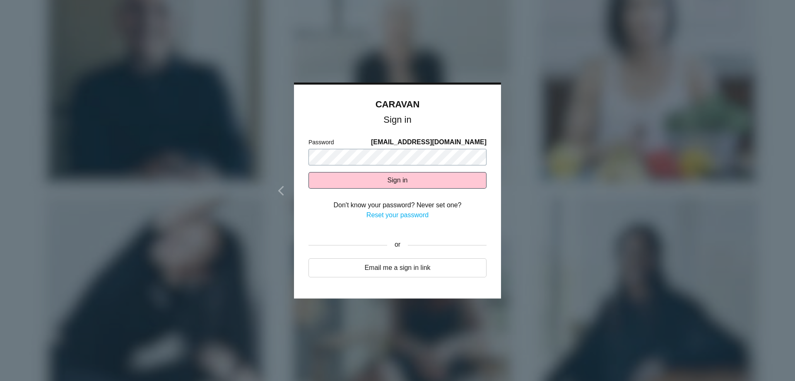 Image resolution: width=795 pixels, height=381 pixels. I want to click on a: Reset your password, so click(398, 215).